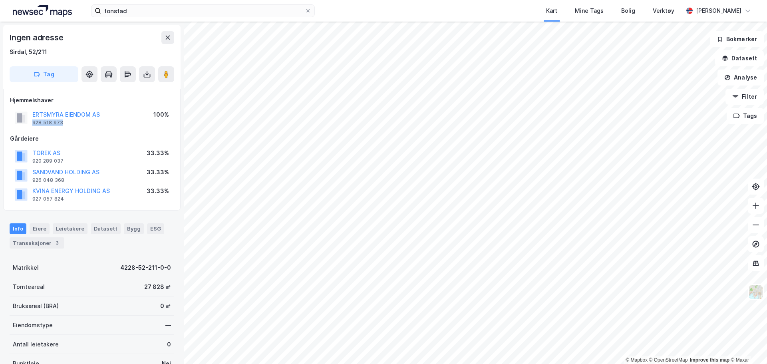  What do you see at coordinates (589, 11) in the screenshot?
I see `div: Mine Tags` at bounding box center [589, 11].